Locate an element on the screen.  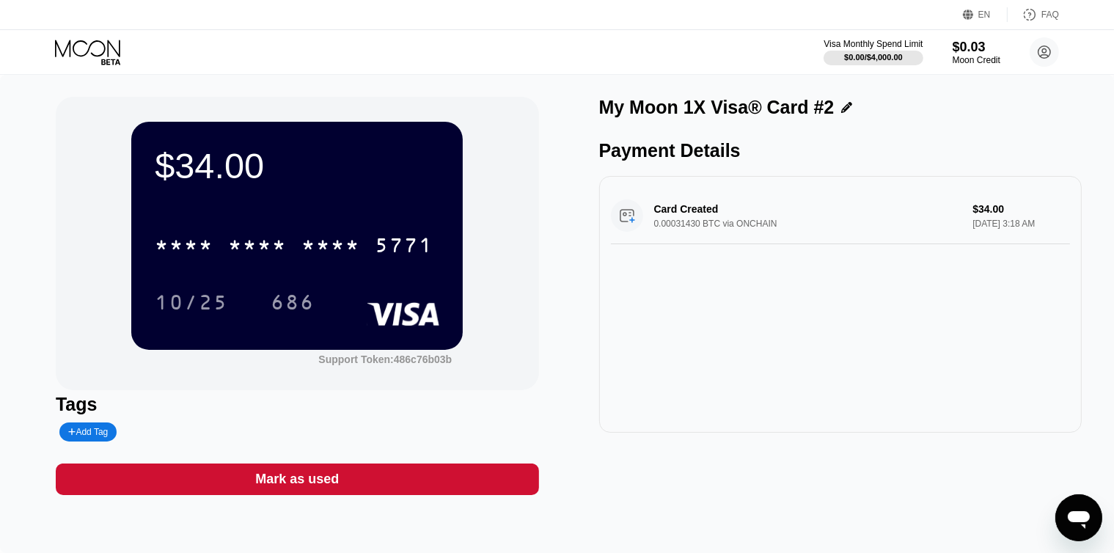
div: Visa Monthly Spend Limit is located at coordinates (873, 44).